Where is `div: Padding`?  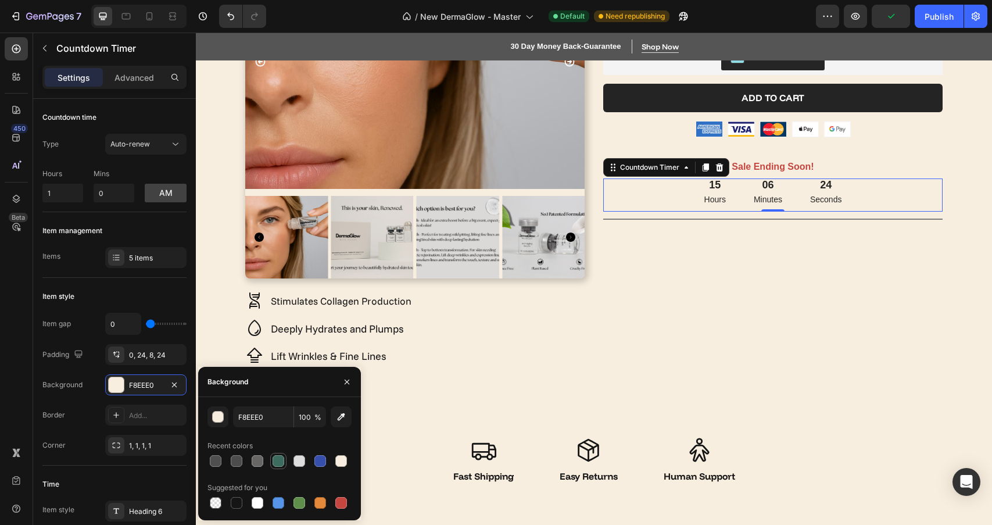 div: Padding is located at coordinates (64, 355).